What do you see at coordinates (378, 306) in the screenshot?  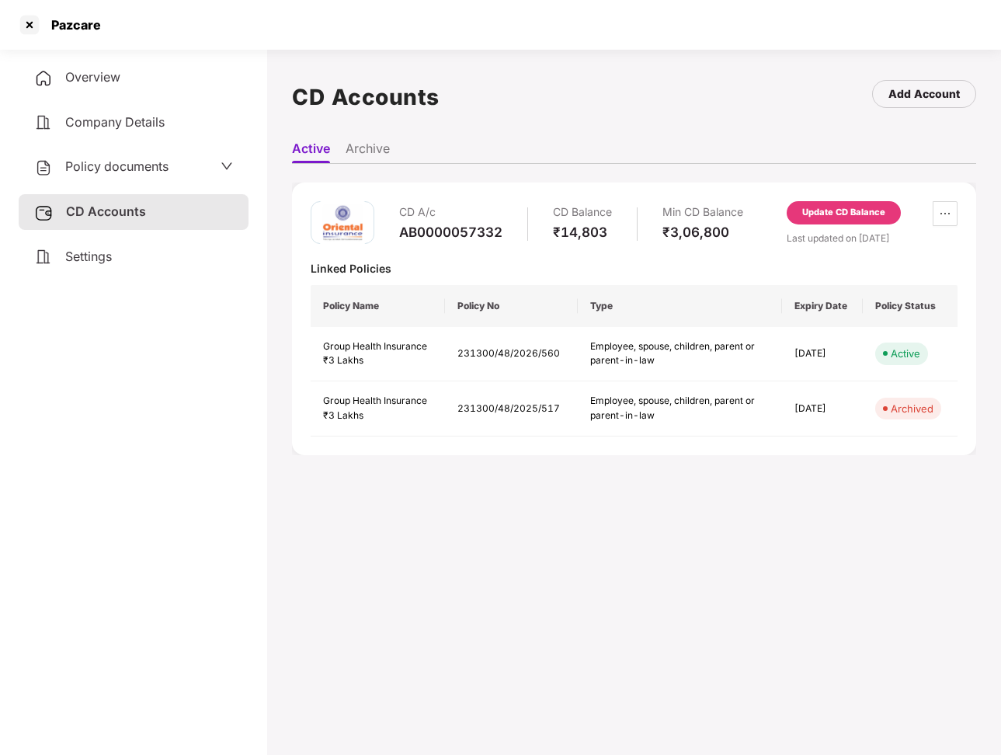 I see `th: Policy Name` at bounding box center [378, 306].